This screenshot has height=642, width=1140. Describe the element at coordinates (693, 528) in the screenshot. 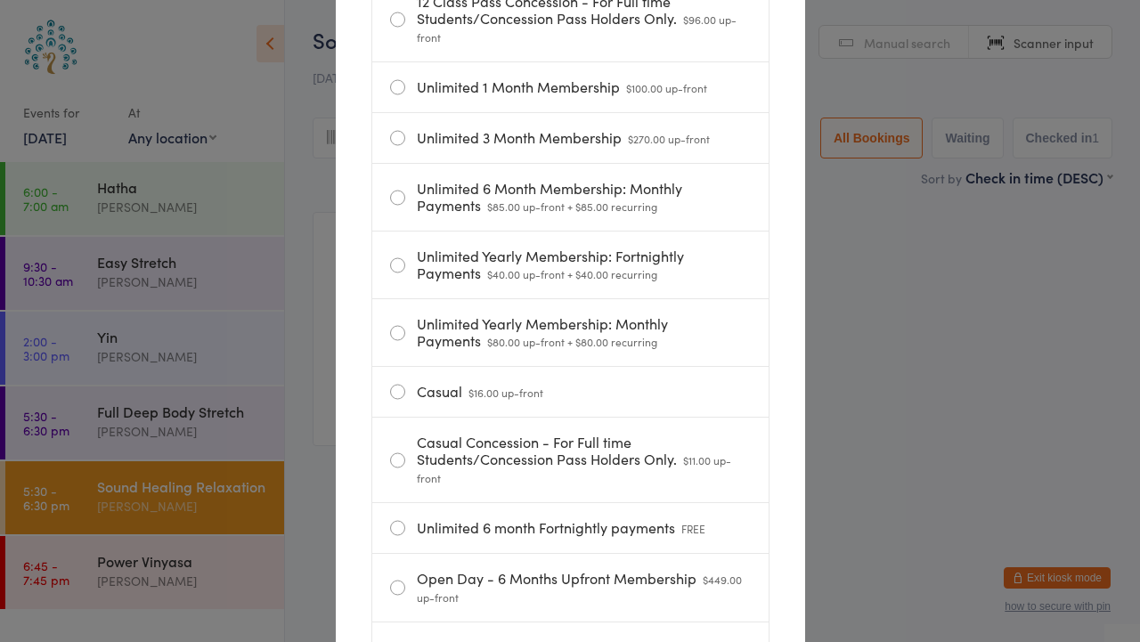

I see `span: FREE` at that location.